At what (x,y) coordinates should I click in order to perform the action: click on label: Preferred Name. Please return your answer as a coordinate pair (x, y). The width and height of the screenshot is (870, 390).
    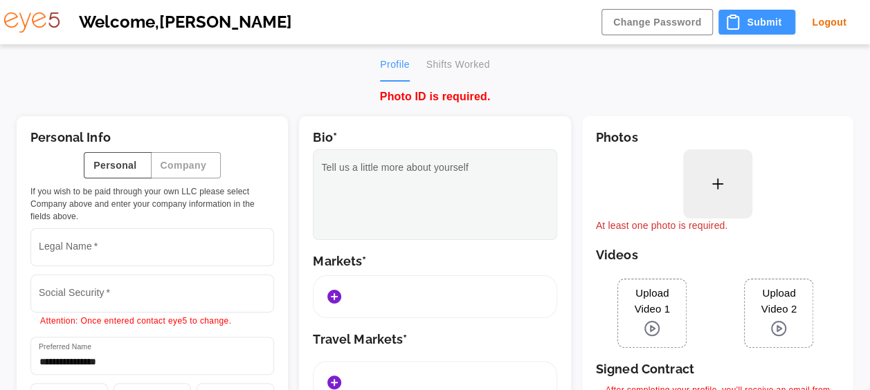
    Looking at the image, I should click on (65, 347).